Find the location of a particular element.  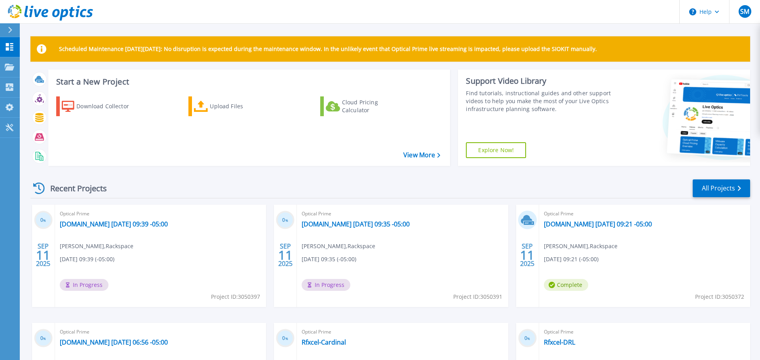

span: SM is located at coordinates (744, 11).